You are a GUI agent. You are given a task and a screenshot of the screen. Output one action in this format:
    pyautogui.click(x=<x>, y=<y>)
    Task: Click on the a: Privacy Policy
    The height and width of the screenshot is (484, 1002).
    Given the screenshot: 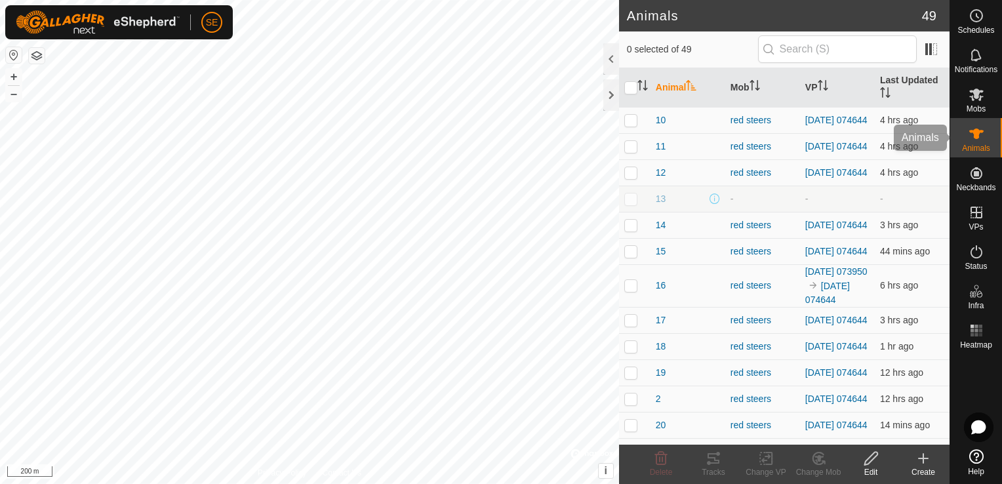 What is the action you would take?
    pyautogui.click(x=282, y=473)
    